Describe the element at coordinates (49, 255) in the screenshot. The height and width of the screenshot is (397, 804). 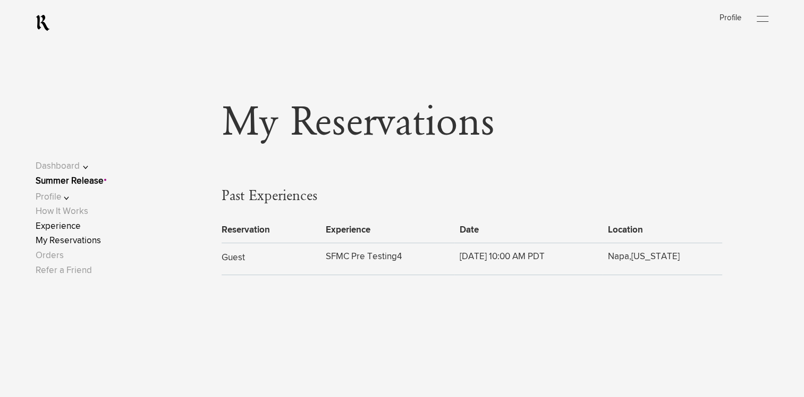
I see `a: Orders` at that location.